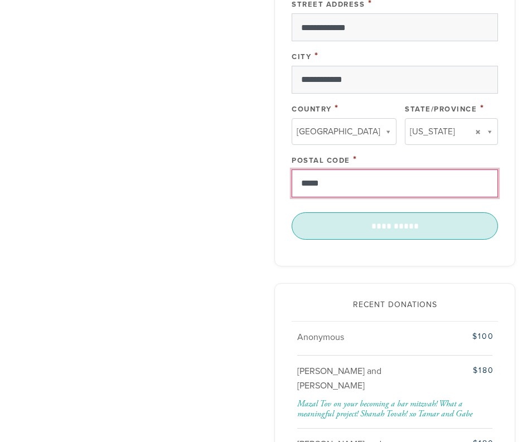  Describe the element at coordinates (396, 410) in the screenshot. I see `div: Mazal Tov on your becoming a bar mitzvah! What a meaningful project! Shanah Tovah! xo Tamar and Gabe` at that location.